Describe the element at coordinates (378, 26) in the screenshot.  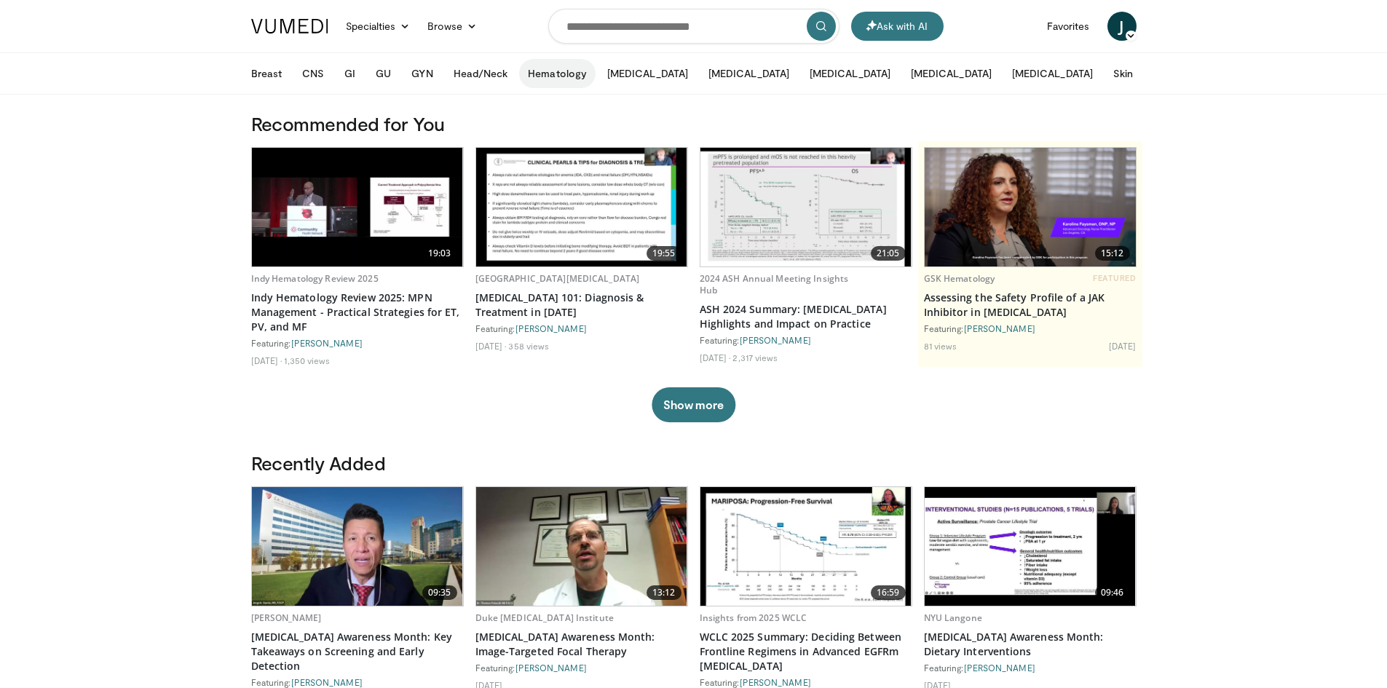
I see `a: Specialties` at that location.